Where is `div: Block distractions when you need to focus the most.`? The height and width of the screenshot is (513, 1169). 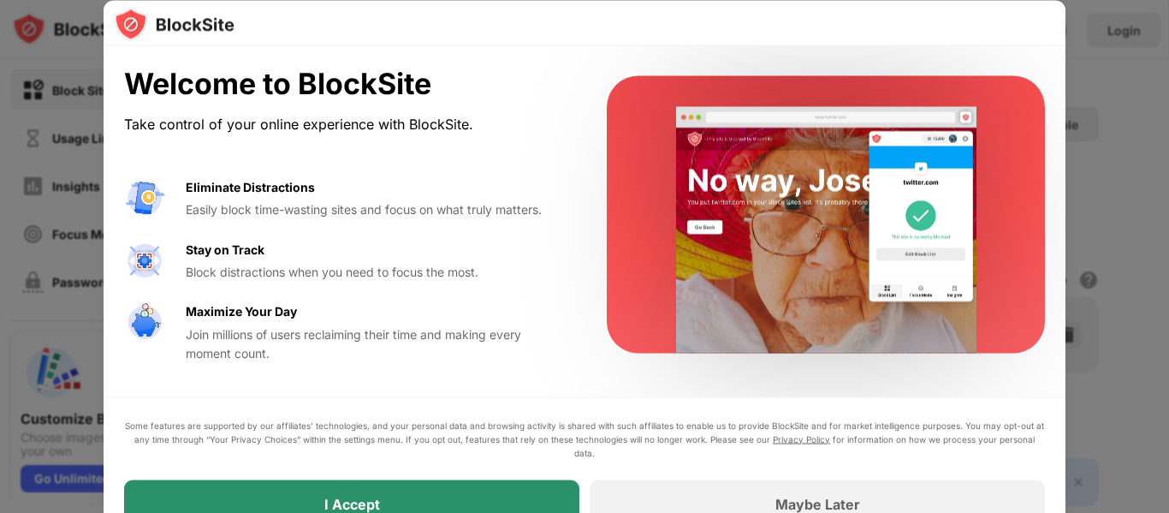
div: Block distractions when you need to focus the most. is located at coordinates (376, 271).